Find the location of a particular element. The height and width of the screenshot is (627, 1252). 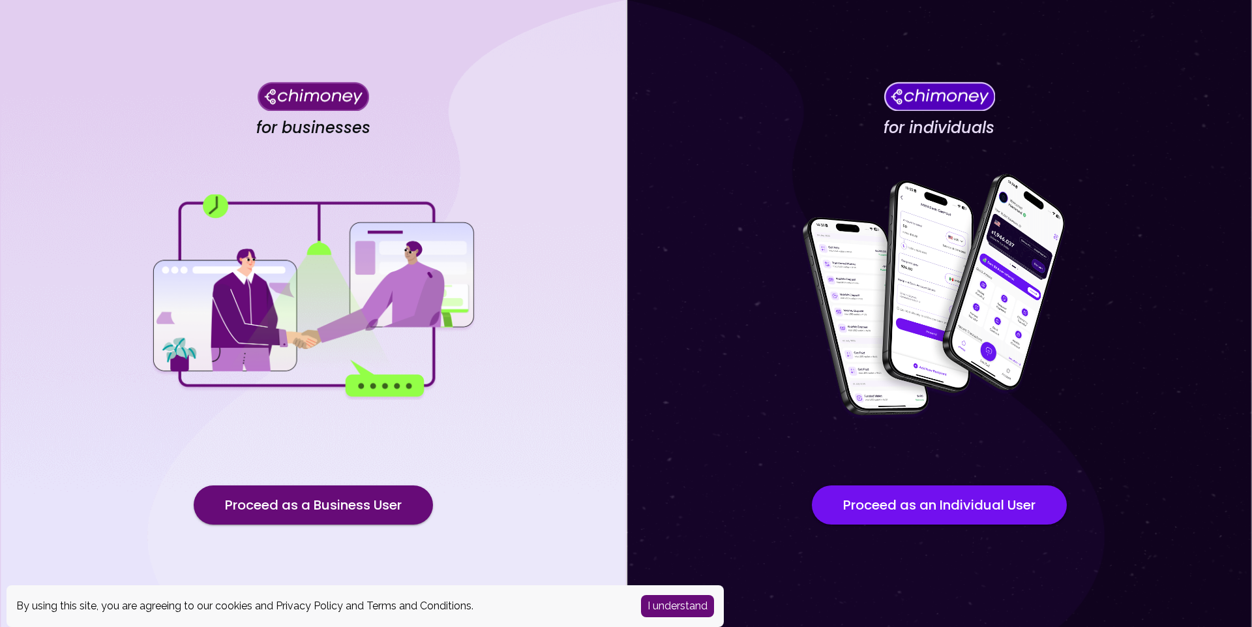

img: Chimoney for individuals is located at coordinates (939, 96).